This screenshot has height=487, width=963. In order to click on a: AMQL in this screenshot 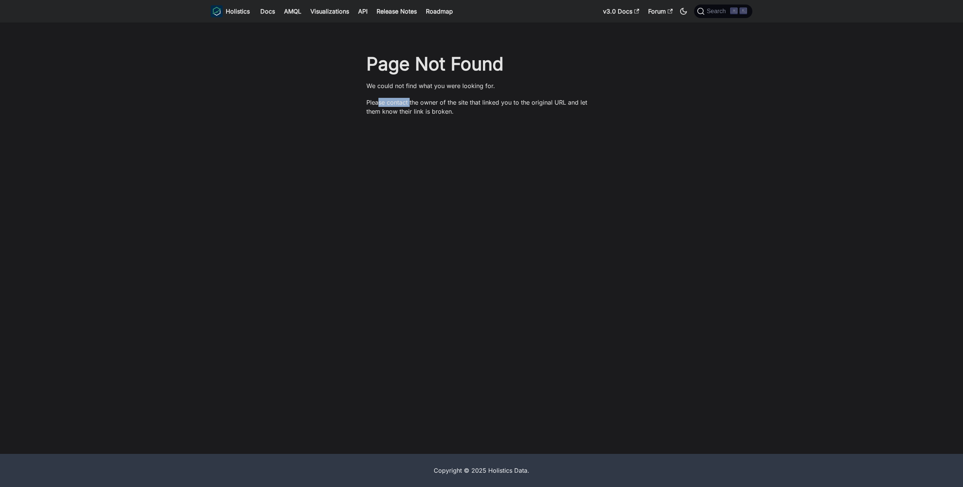, I will do `click(293, 11)`.